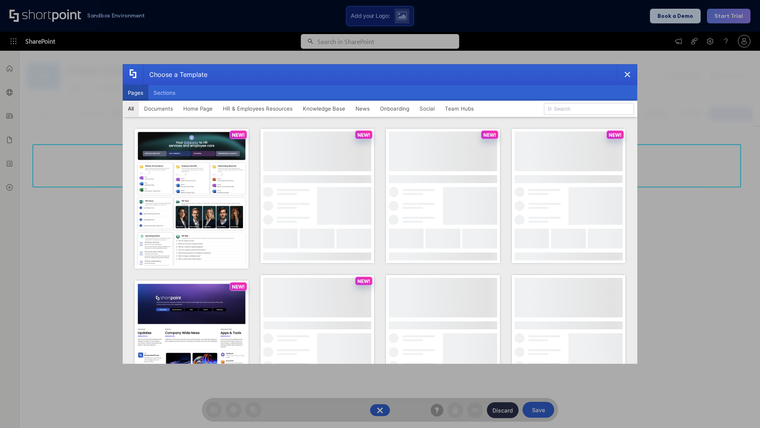  What do you see at coordinates (158, 108) in the screenshot?
I see `button: Documents` at bounding box center [158, 108].